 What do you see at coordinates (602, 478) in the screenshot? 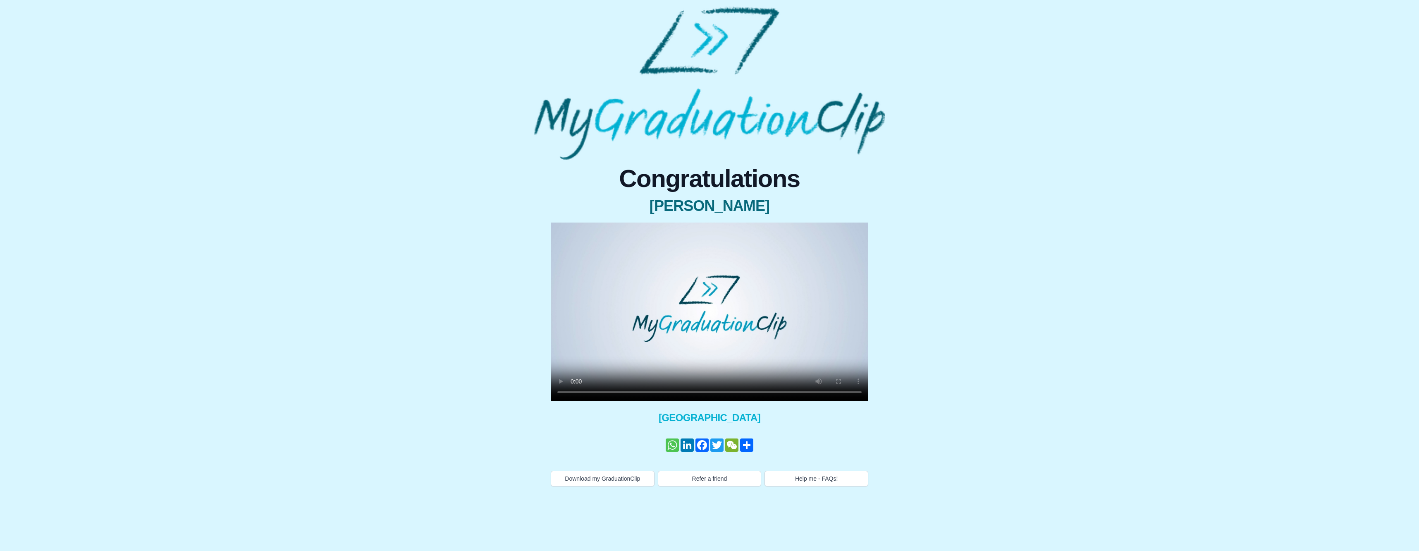
I see `button: Download my GraduationClip` at bounding box center [602, 478].